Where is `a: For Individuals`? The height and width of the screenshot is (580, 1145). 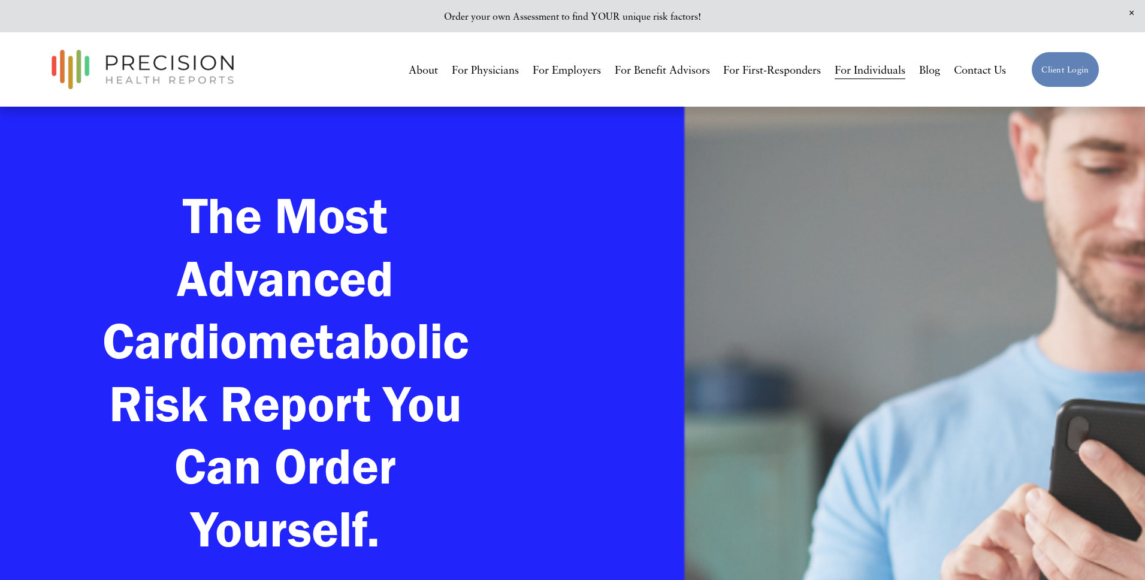 a: For Individuals is located at coordinates (870, 70).